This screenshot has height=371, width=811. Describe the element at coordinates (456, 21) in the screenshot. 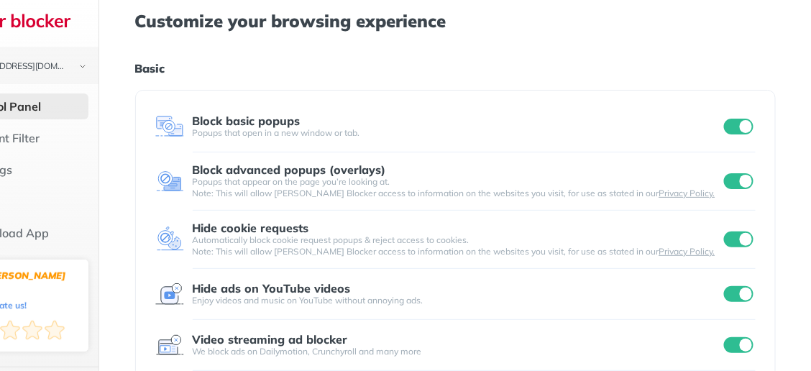

I see `h1: Customize your browsing experience` at that location.